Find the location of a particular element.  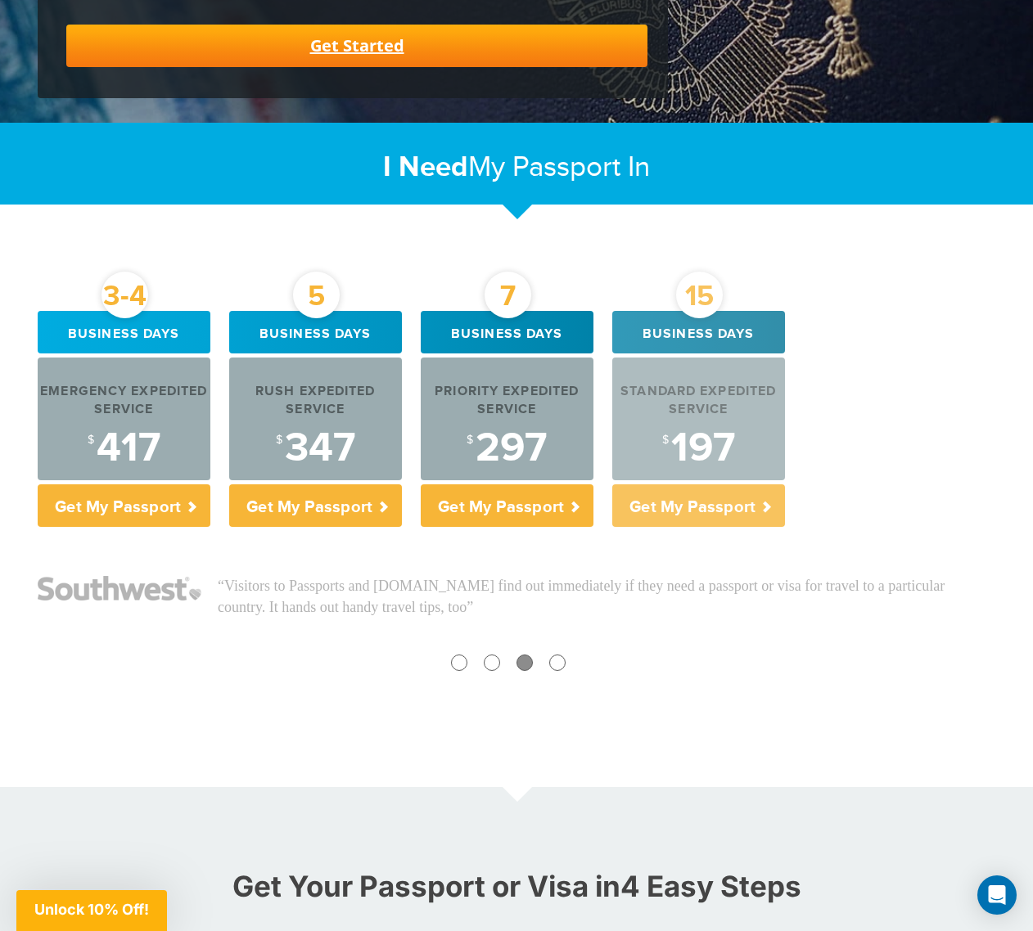

div: Rush Expedited Service is located at coordinates (315, 402).